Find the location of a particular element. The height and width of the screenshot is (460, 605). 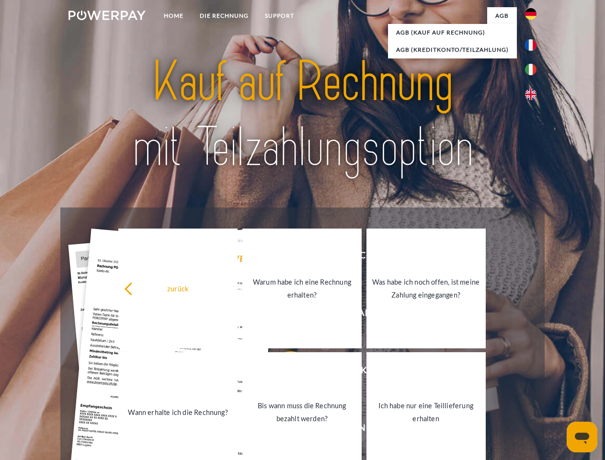

img: title-powerpay_de.svg is located at coordinates (302, 114).